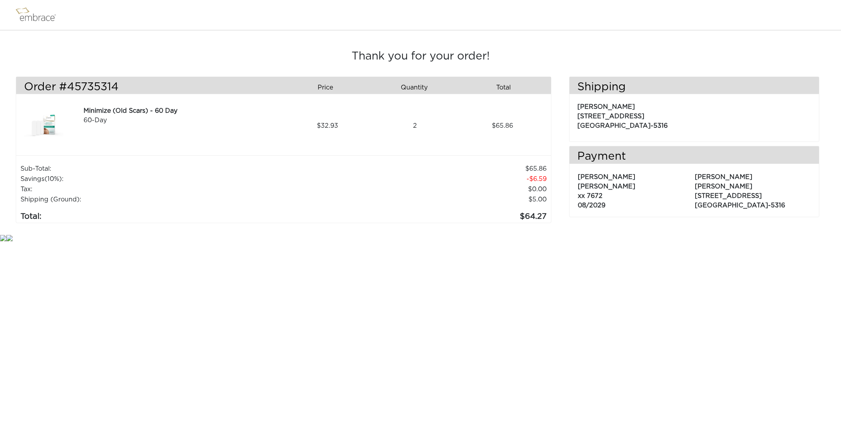  What do you see at coordinates (182, 120) in the screenshot?
I see `div: 60-Day` at bounding box center [182, 120].